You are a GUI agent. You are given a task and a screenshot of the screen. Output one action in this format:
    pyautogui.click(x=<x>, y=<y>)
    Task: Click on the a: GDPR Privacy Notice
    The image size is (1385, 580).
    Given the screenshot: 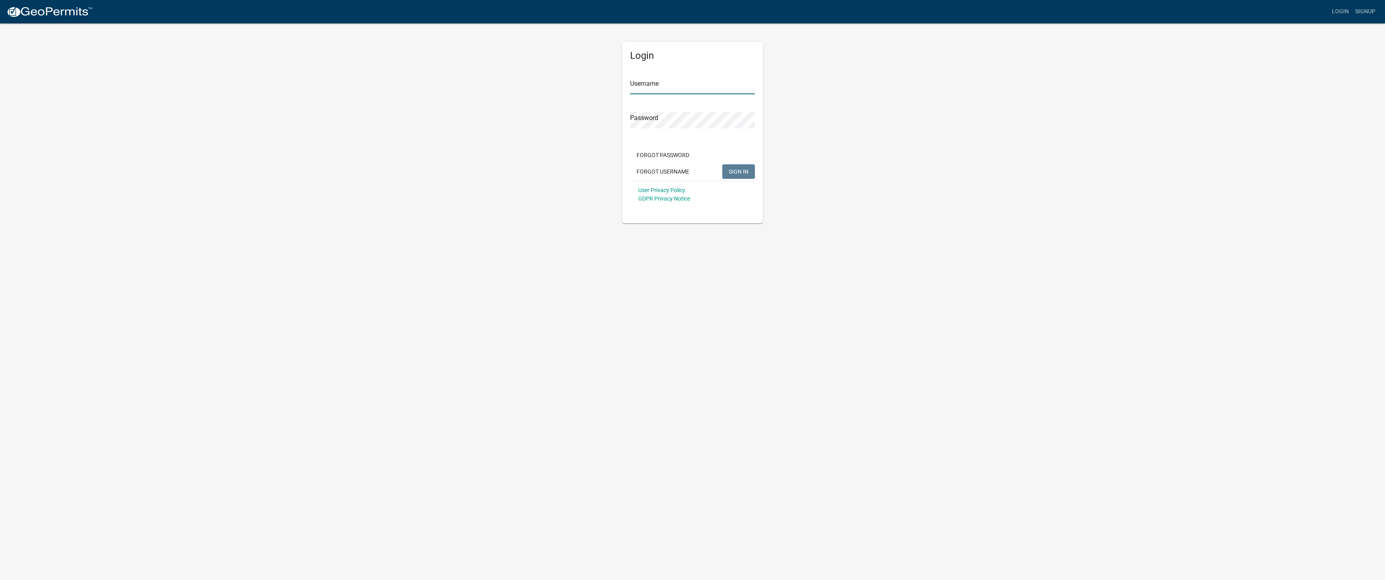 What is the action you would take?
    pyautogui.click(x=664, y=198)
    